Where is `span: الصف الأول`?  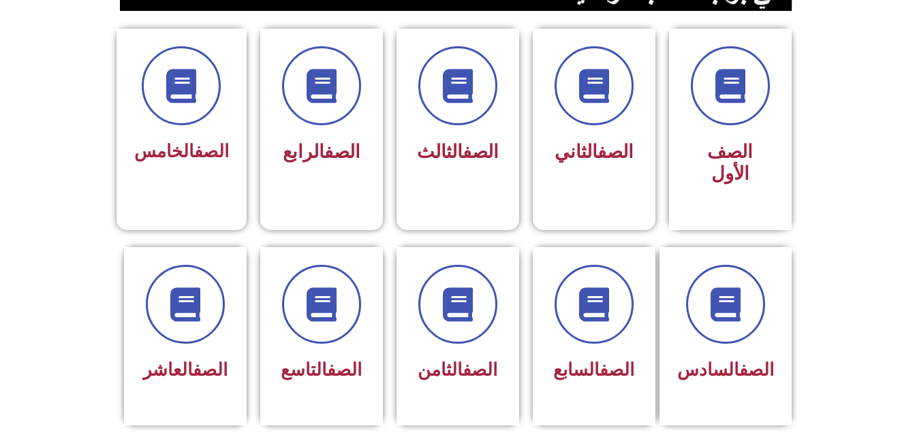 span: الصف الأول is located at coordinates (730, 163).